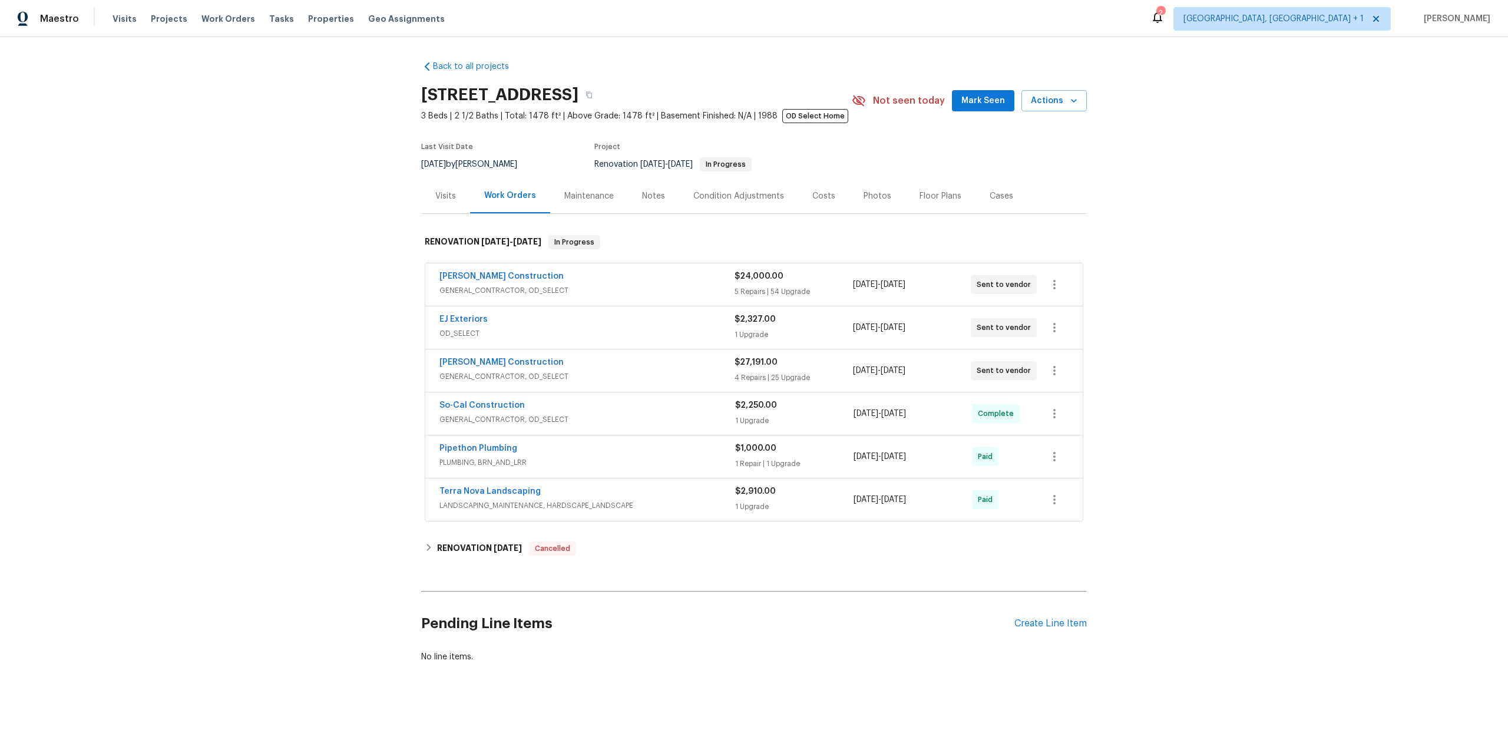  Describe the element at coordinates (1051, 623) in the screenshot. I see `div: Create Line Item` at that location.